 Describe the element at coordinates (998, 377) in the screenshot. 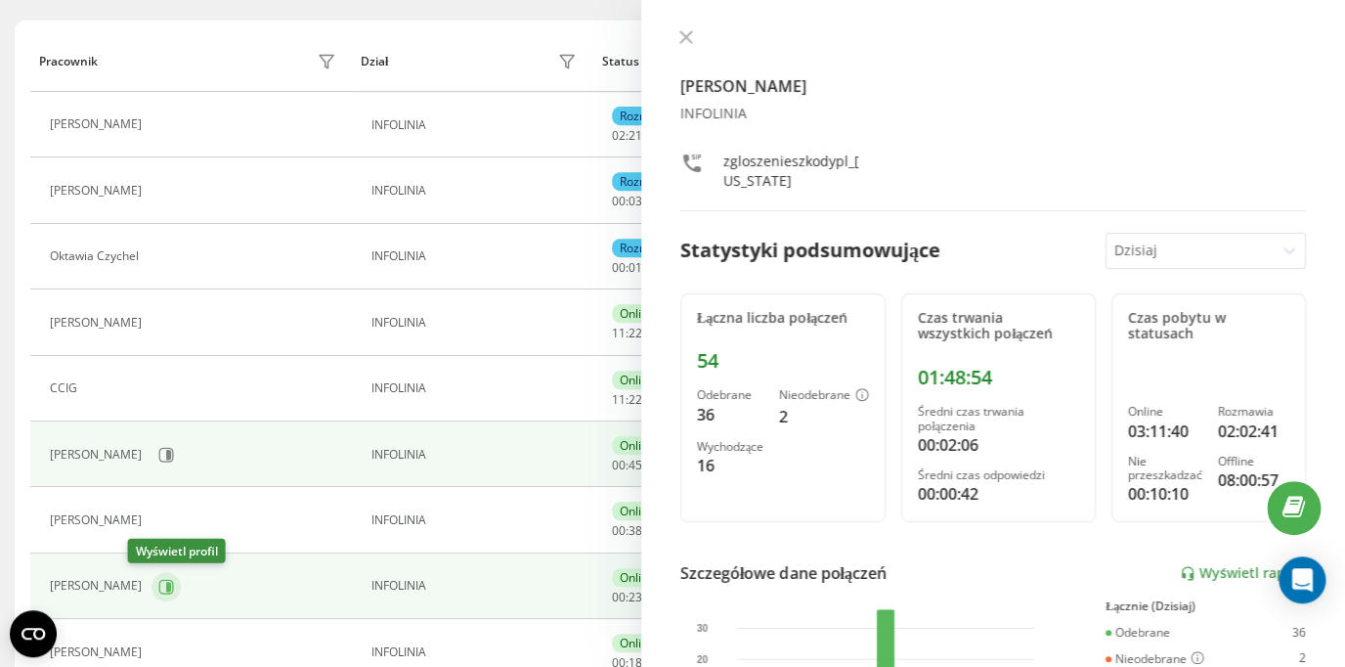

I see `div: 01:48:54` at that location.